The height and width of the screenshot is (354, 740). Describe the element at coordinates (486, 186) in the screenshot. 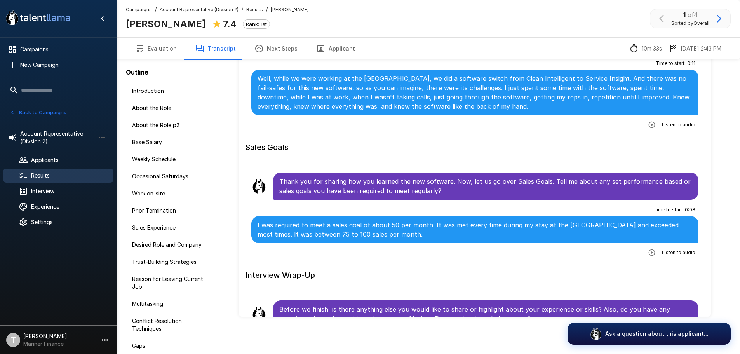

I see `p: Thank you for sharing how you learned the new software. Now, let us go over Sales Goals. Tell me ...` at that location.